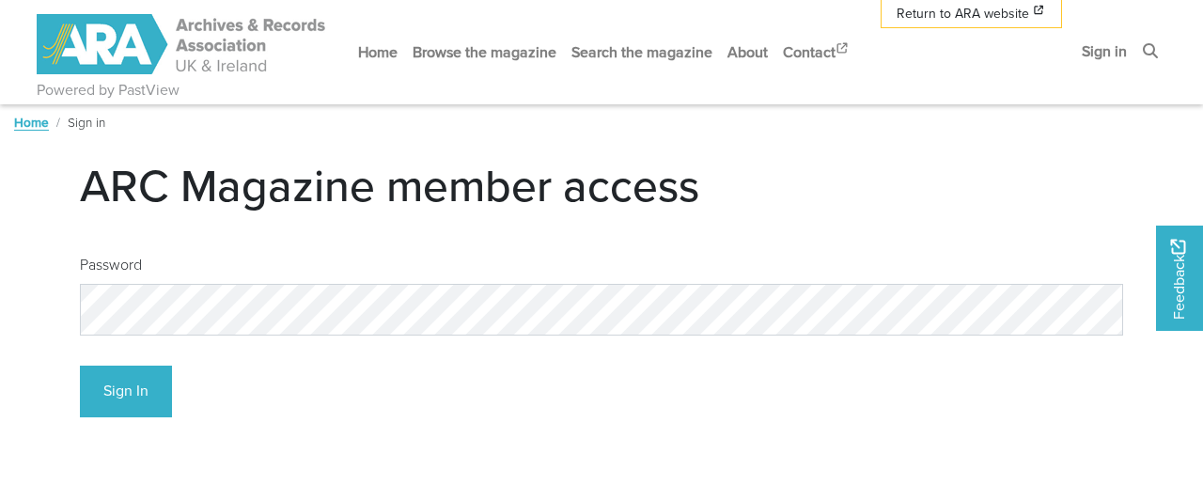 The image size is (1203, 501). Describe the element at coordinates (1178, 278) in the screenshot. I see `span: Feedback` at that location.